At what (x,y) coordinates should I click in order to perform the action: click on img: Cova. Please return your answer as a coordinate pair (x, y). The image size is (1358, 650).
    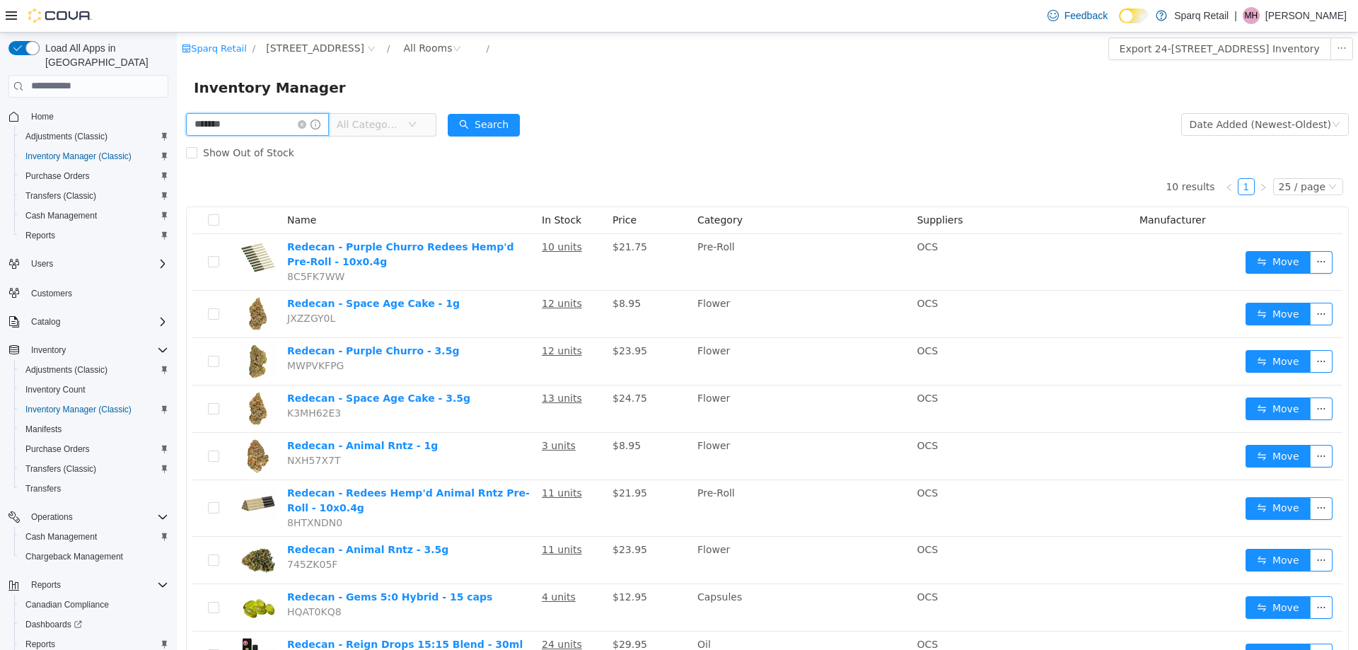
    Looking at the image, I should click on (60, 16).